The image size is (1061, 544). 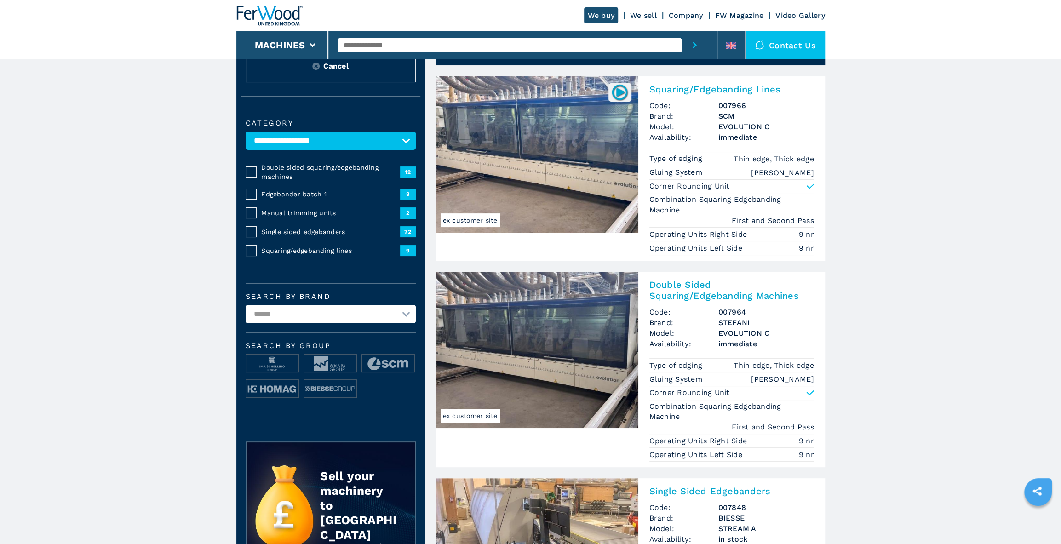 I want to click on img: Contact us, so click(x=760, y=45).